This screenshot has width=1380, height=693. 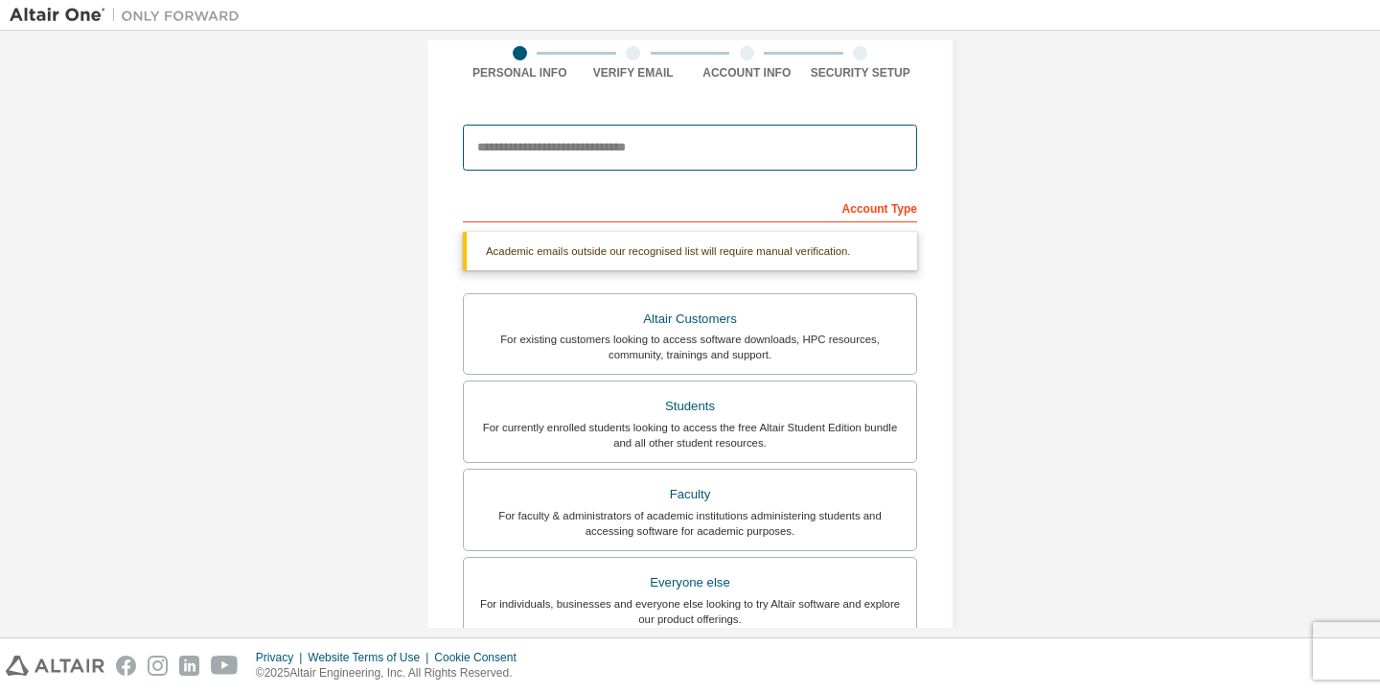 I want to click on div: For currently enrolled students looking to access the free Altair Student Edition bundle and all ..., so click(x=690, y=435).